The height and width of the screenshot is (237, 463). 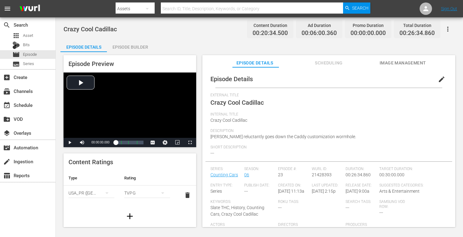 I want to click on span: Schedule, so click(x=7, y=105).